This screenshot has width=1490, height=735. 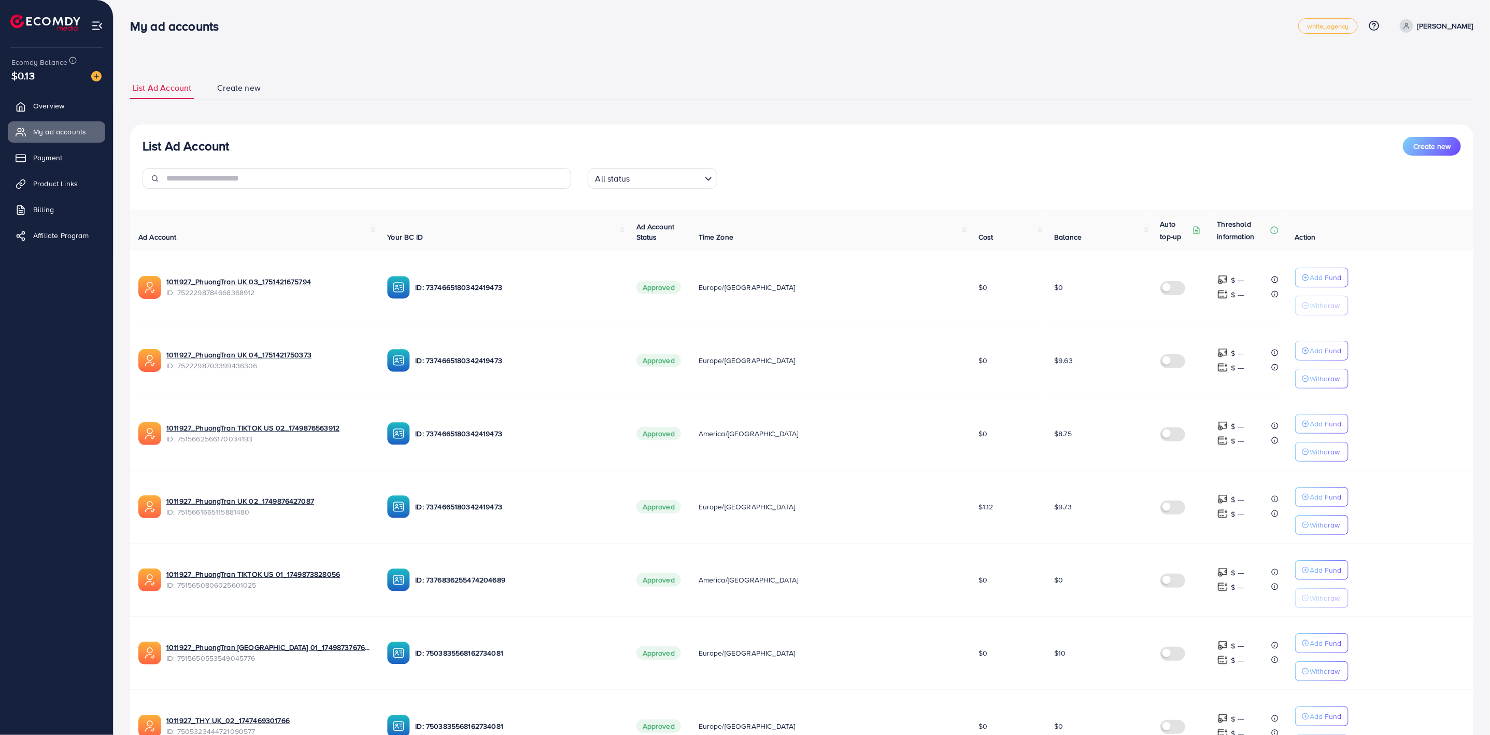 I want to click on span: ID: 7515650553549045776, so click(x=269, y=658).